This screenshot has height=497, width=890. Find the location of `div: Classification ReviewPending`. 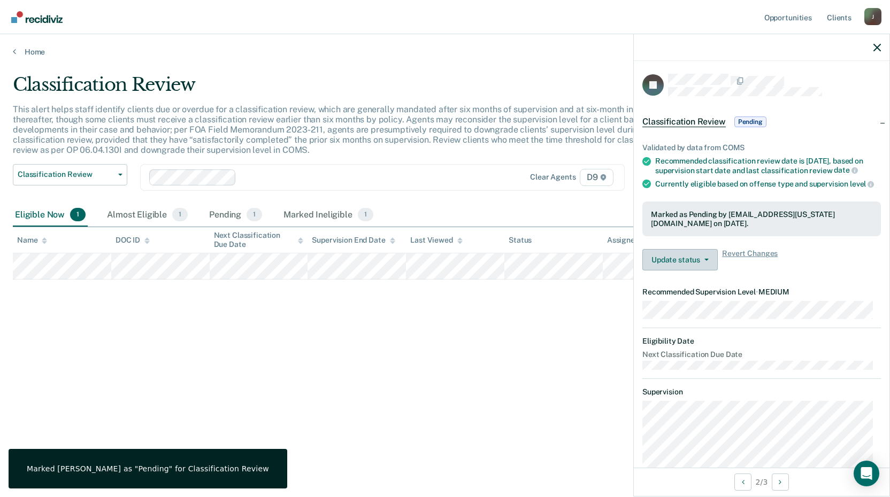

div: Classification ReviewPending is located at coordinates (762, 122).